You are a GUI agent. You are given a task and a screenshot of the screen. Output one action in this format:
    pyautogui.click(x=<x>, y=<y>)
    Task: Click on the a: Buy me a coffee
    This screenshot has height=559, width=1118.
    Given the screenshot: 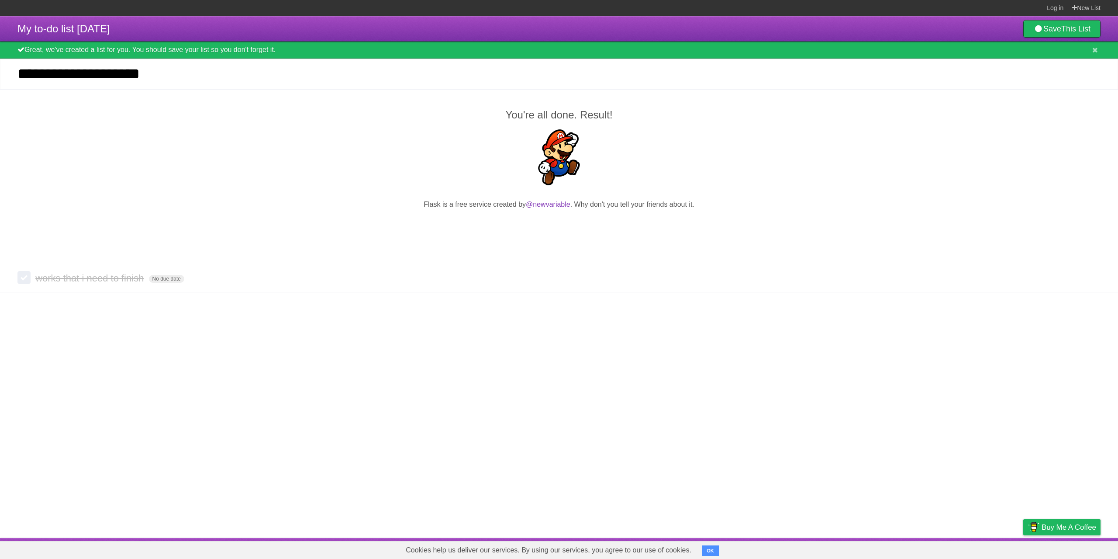 What is the action you would take?
    pyautogui.click(x=1062, y=527)
    